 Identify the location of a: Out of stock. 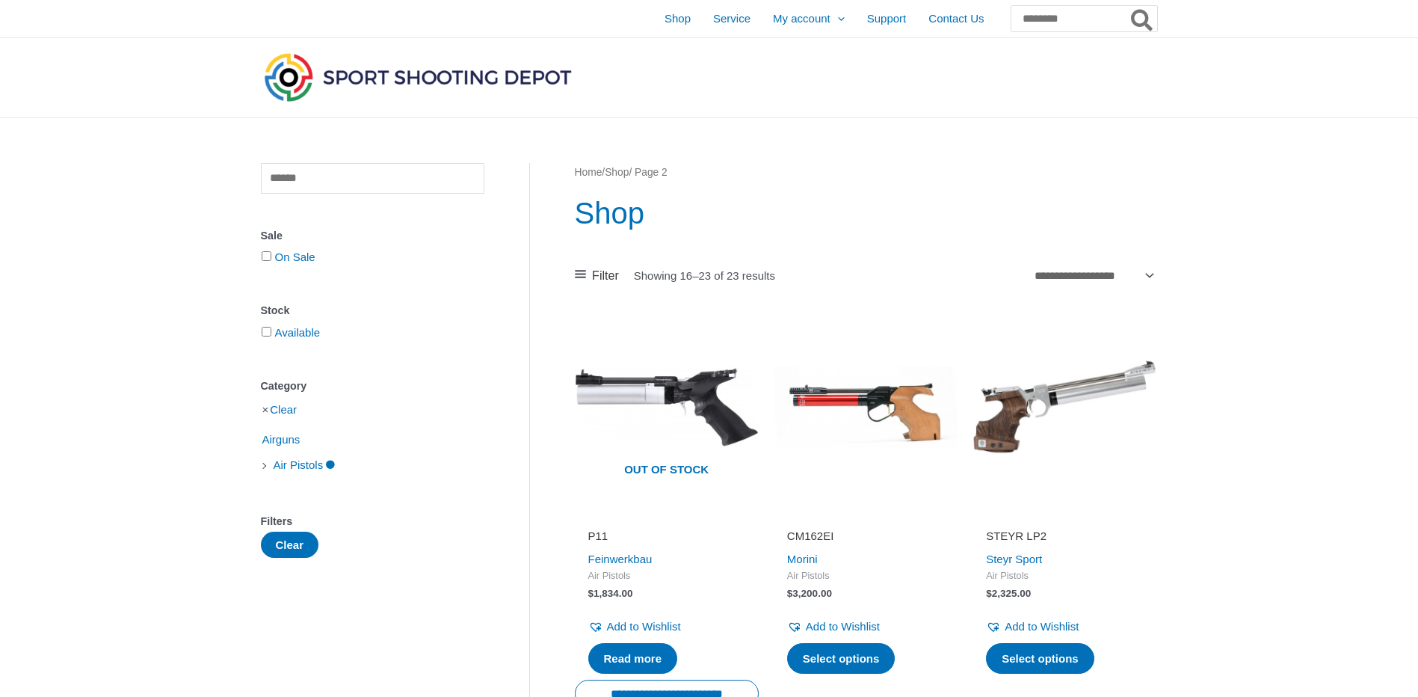
(667, 407).